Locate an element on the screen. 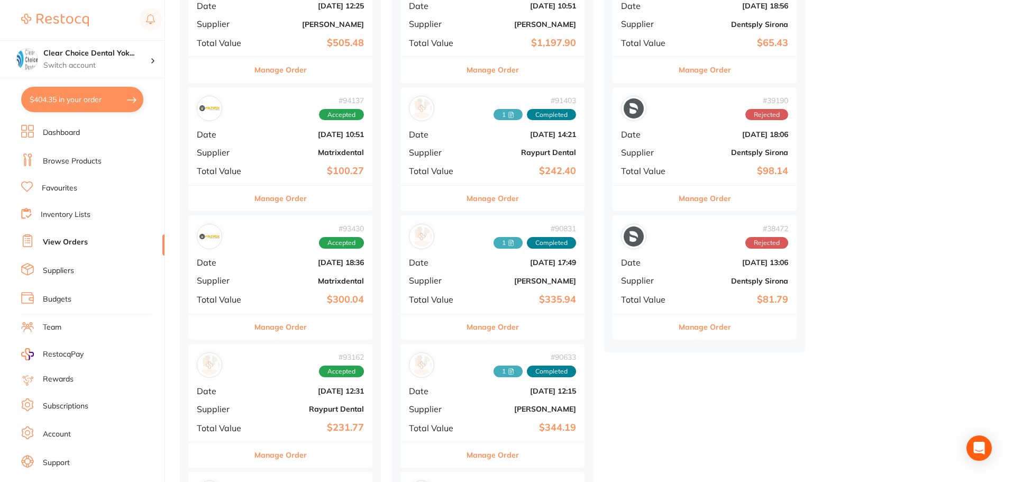  img: RestocqPay is located at coordinates (27, 354).